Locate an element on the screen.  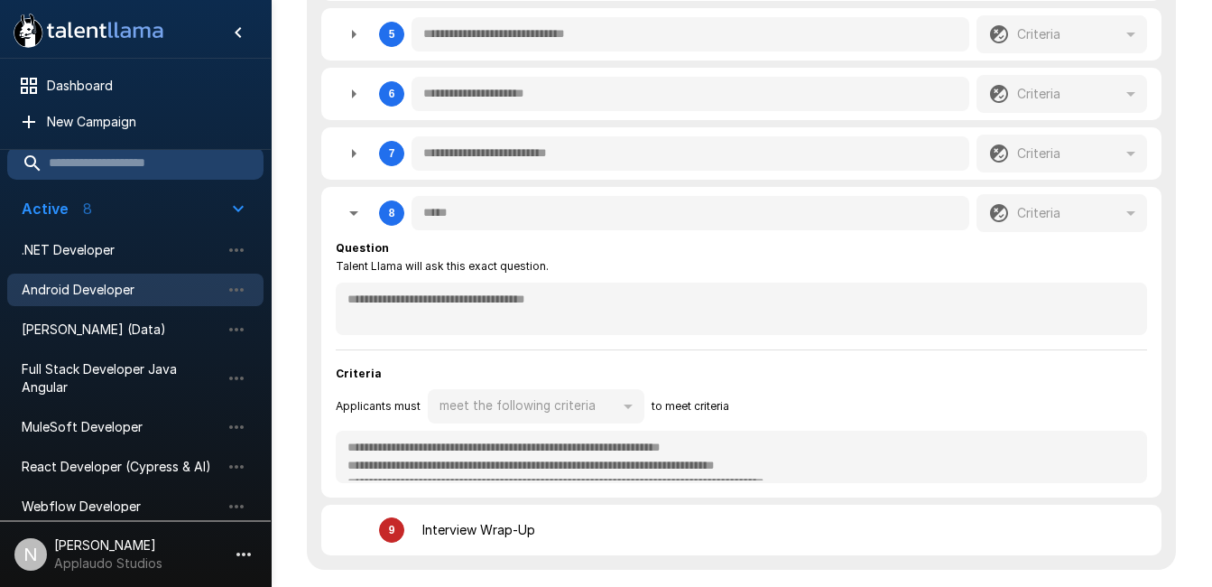
b: Question is located at coordinates (362, 247).